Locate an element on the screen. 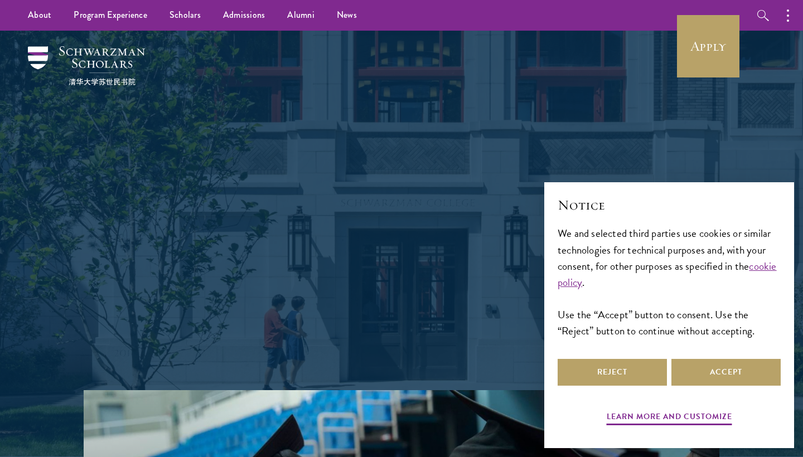 The width and height of the screenshot is (803, 457). img: Schwarzman Scholars is located at coordinates (86, 66).